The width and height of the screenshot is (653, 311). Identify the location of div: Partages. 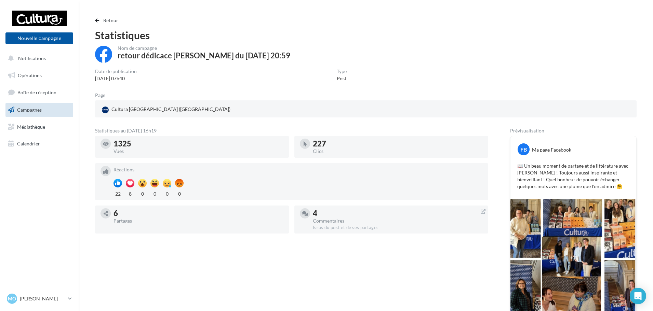
(198, 221).